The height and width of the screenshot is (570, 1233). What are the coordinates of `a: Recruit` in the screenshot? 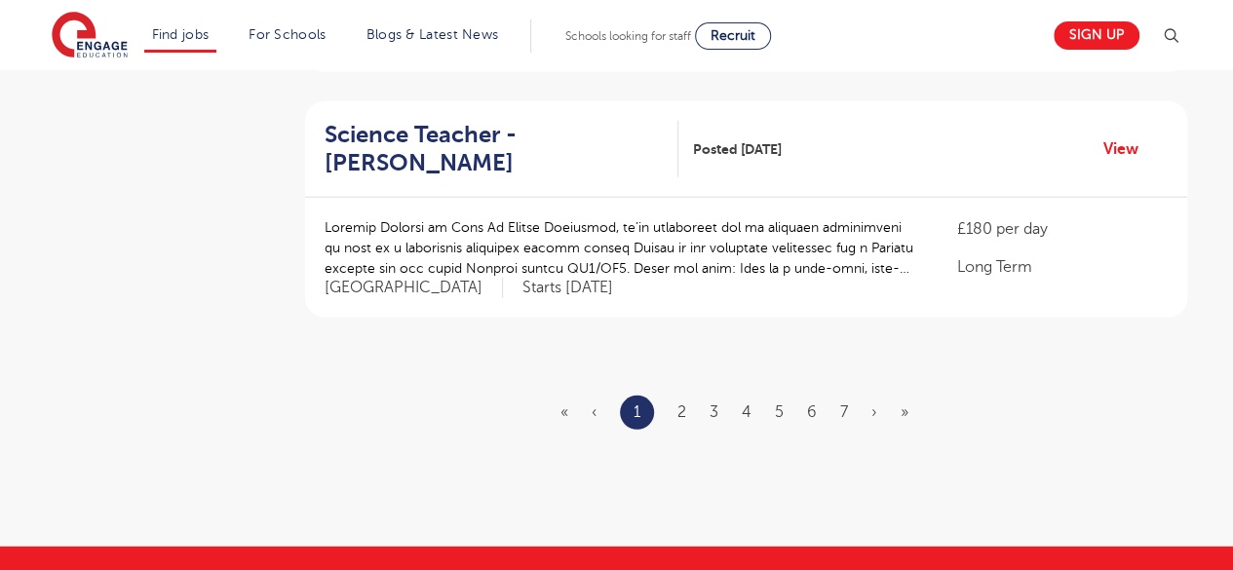 It's located at (733, 36).